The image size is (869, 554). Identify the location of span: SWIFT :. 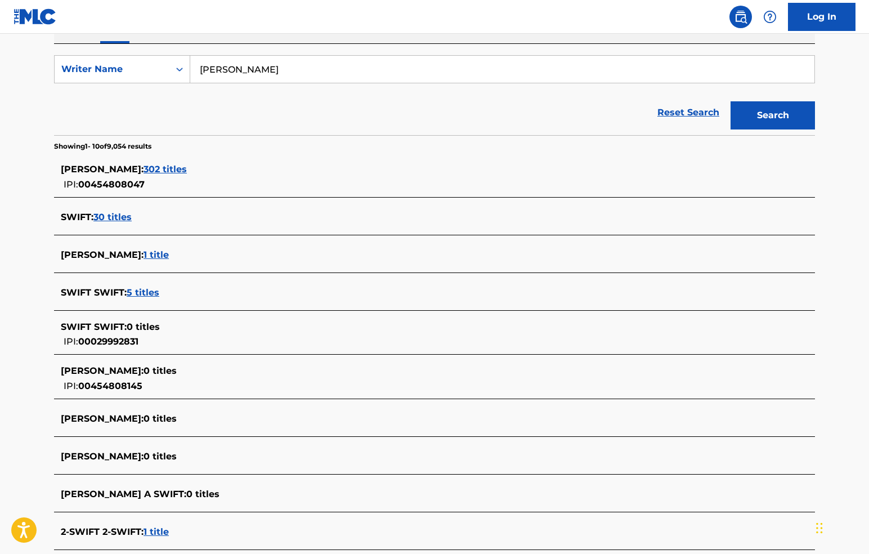
(77, 217).